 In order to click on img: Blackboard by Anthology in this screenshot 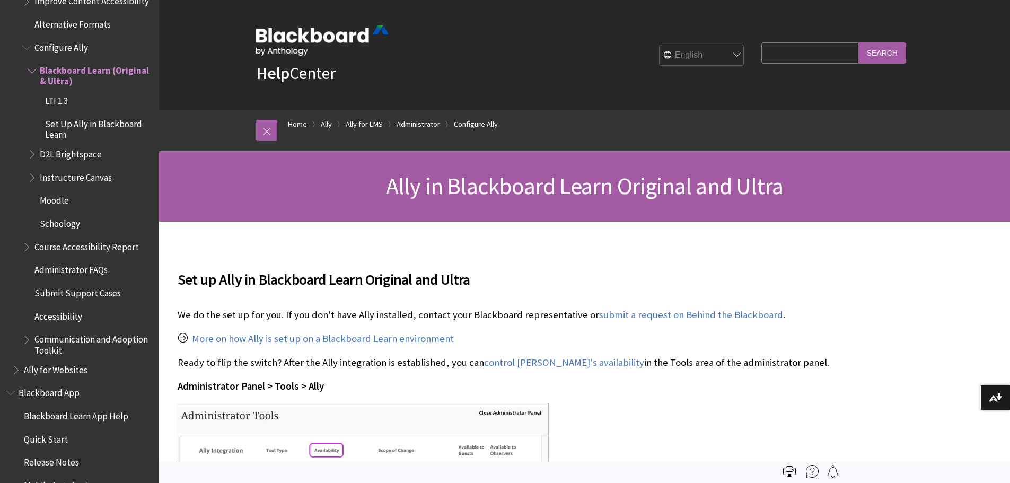, I will do `click(322, 40)`.